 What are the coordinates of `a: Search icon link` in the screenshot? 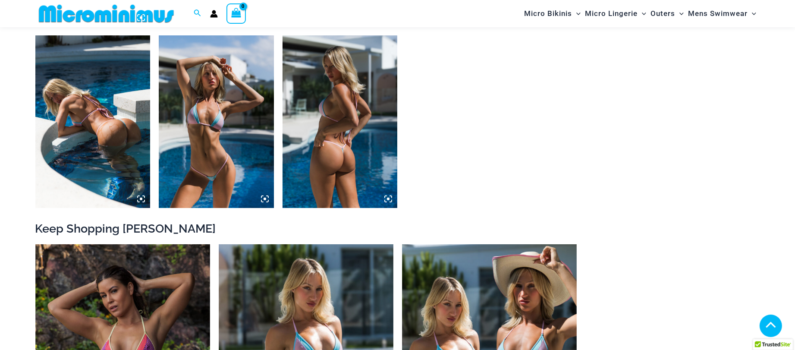 It's located at (198, 13).